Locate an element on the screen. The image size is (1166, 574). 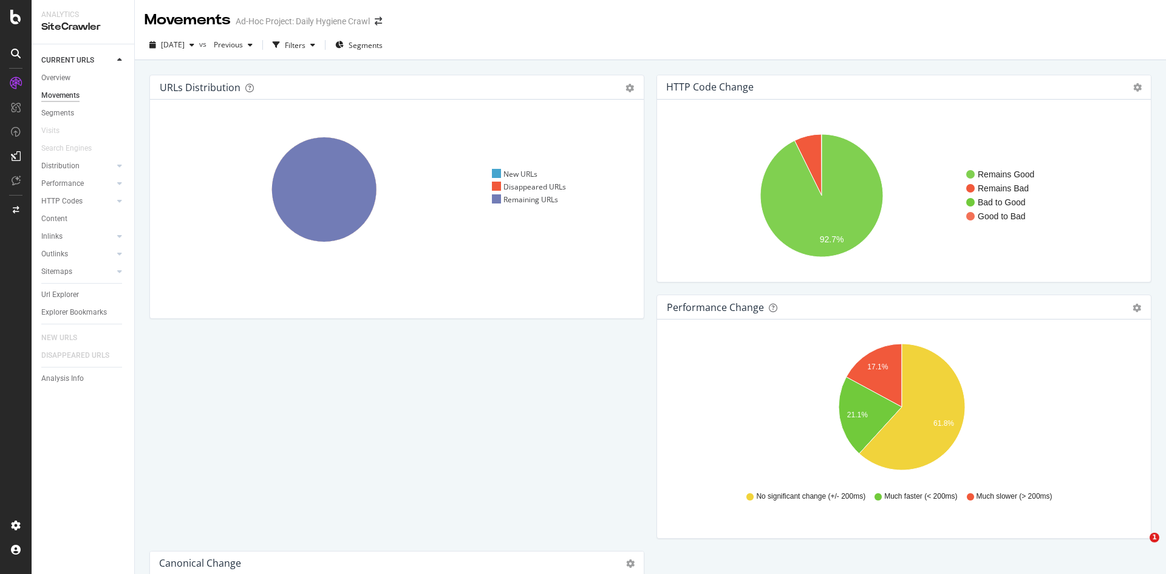
div: Sitemaps is located at coordinates (56, 271).